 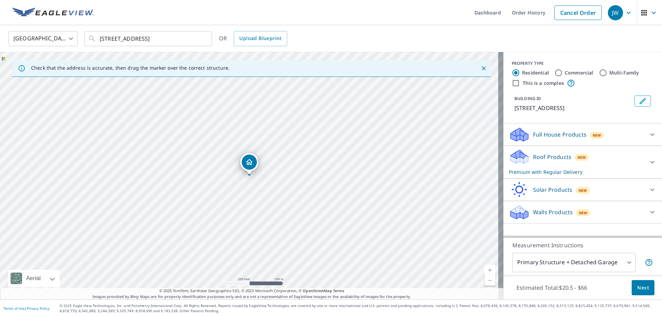 I want to click on button: Next, so click(x=643, y=288).